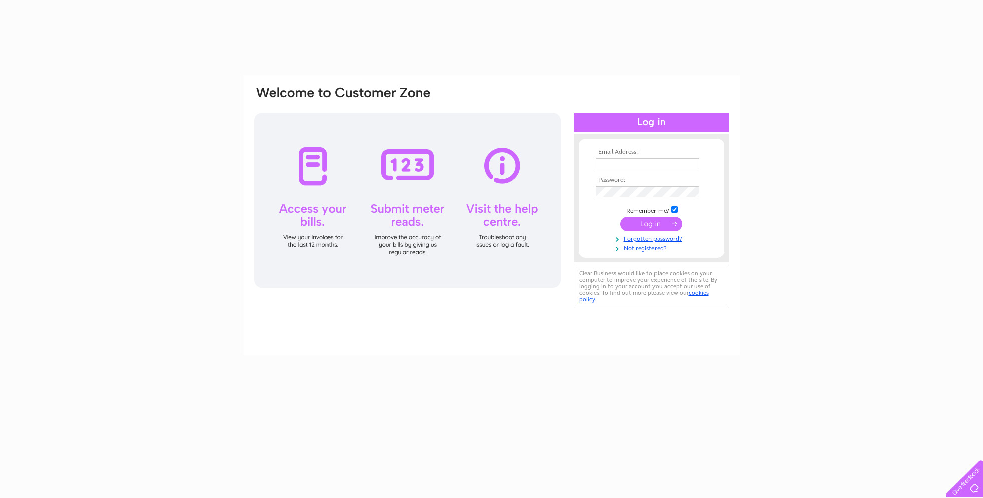  What do you see at coordinates (652, 210) in the screenshot?
I see `td: Remember me?` at bounding box center [652, 210].